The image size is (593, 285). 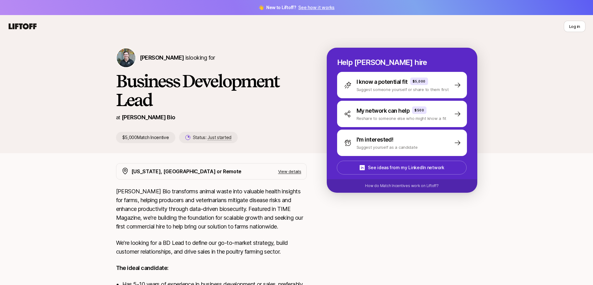 What do you see at coordinates (402, 118) in the screenshot?
I see `p: Reshare to someone else who might know a fit` at bounding box center [402, 118].